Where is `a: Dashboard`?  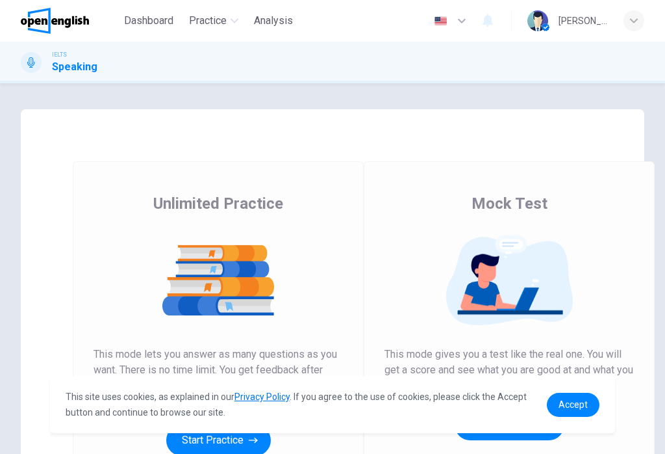
a: Dashboard is located at coordinates (149, 21).